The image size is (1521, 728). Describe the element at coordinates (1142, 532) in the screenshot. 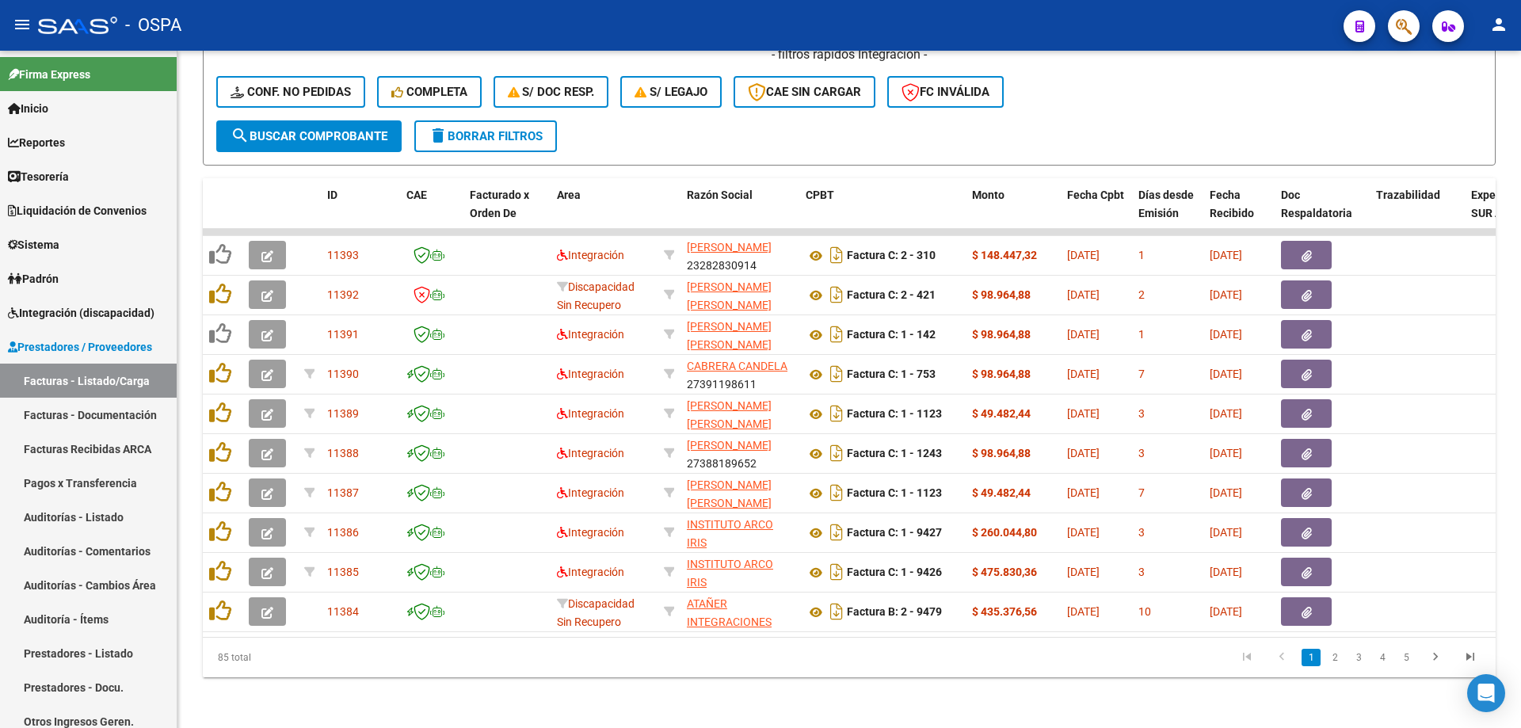

I see `span: 3` at that location.